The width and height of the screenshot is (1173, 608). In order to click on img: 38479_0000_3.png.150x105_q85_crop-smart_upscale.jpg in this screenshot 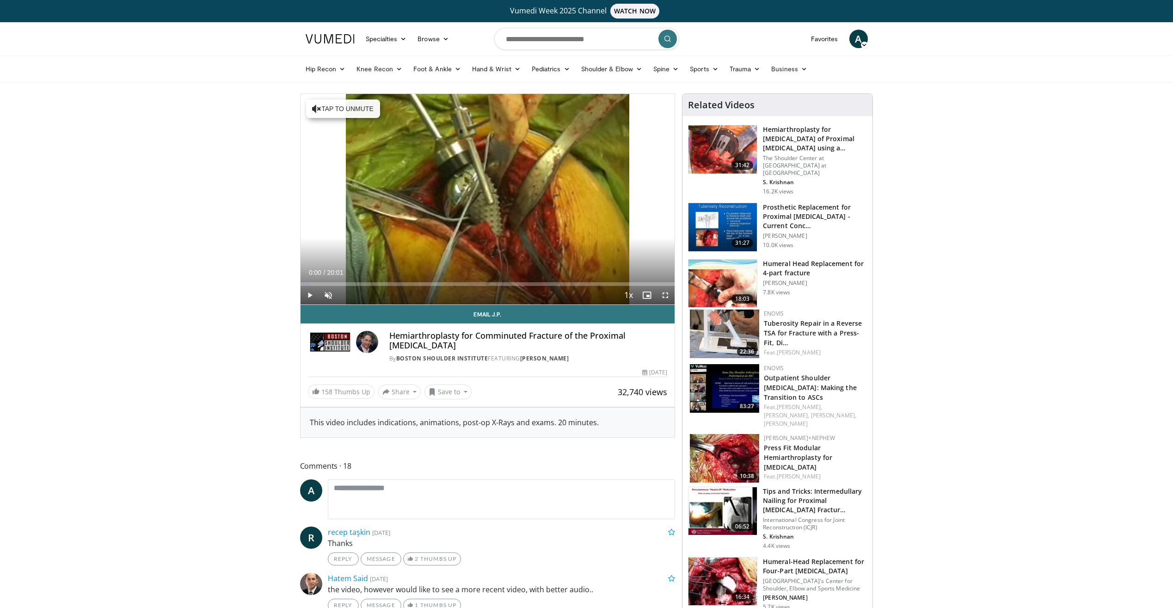, I will do `click(723, 149)`.